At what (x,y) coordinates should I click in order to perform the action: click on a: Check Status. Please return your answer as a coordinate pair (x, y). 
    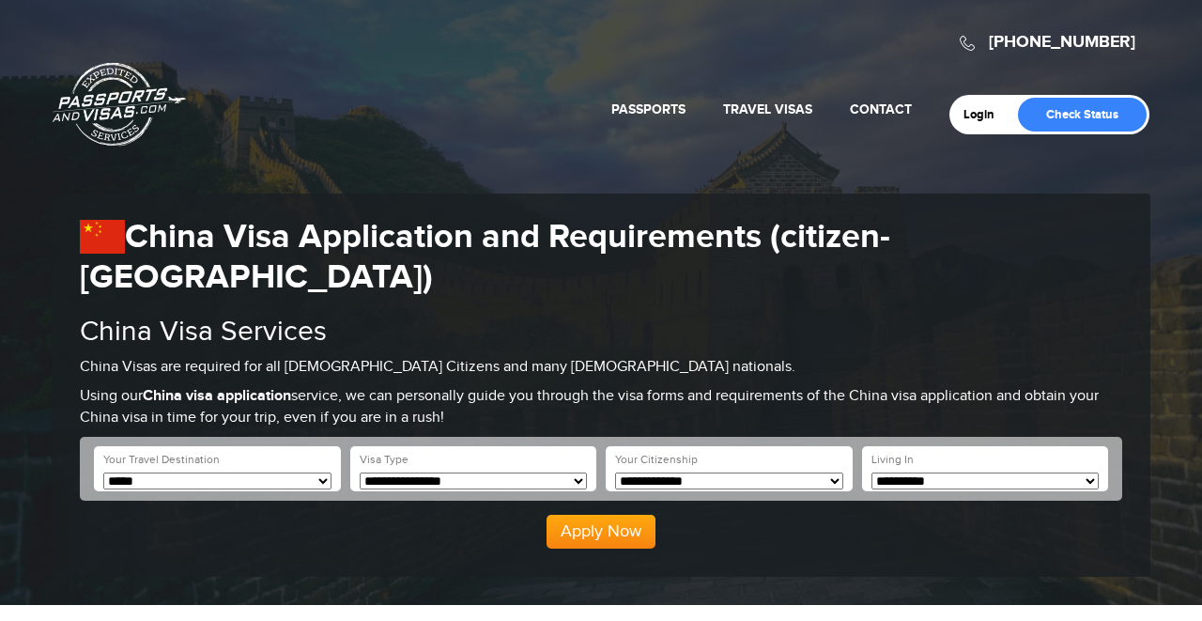
    Looking at the image, I should click on (1082, 115).